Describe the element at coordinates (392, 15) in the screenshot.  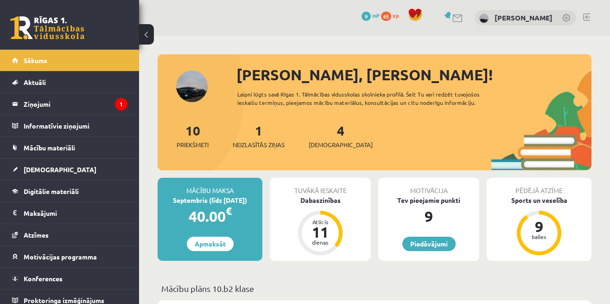
I see `a: 65 xp` at that location.